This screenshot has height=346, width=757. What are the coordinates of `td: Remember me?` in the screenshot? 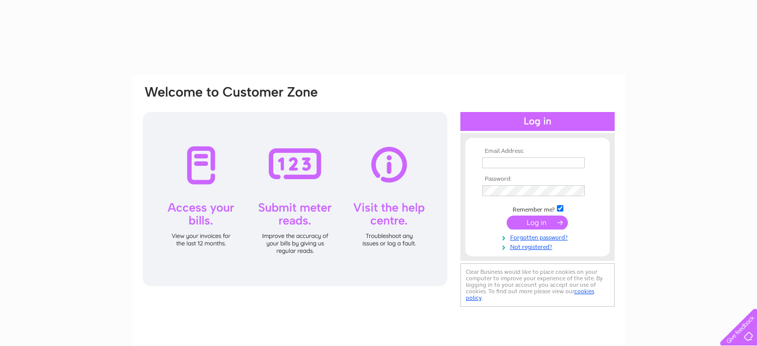 It's located at (537, 208).